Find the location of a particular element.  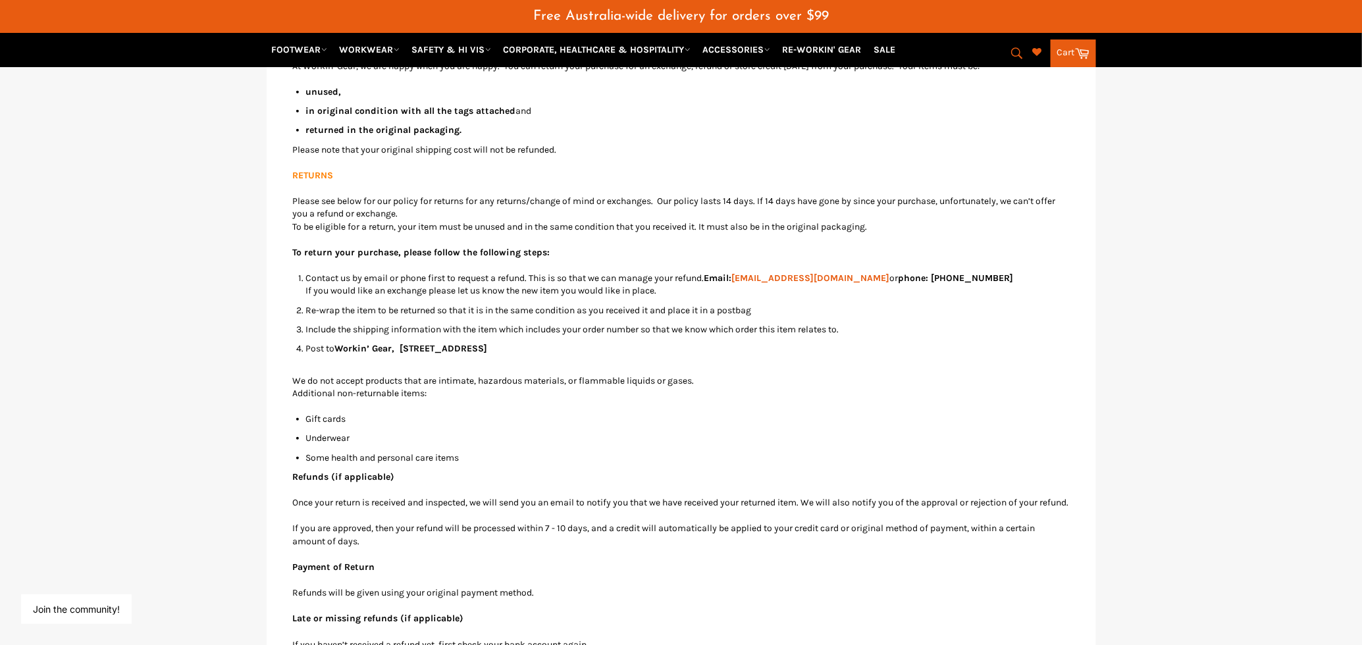

strong: RETURNS is located at coordinates (313, 175).